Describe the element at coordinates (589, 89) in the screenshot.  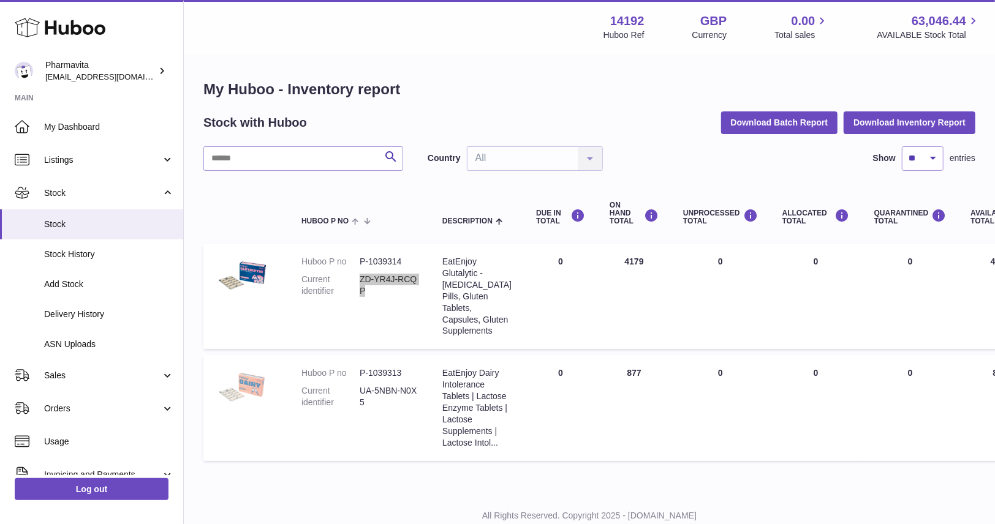
I see `h1: My Huboo - Inventory report` at that location.